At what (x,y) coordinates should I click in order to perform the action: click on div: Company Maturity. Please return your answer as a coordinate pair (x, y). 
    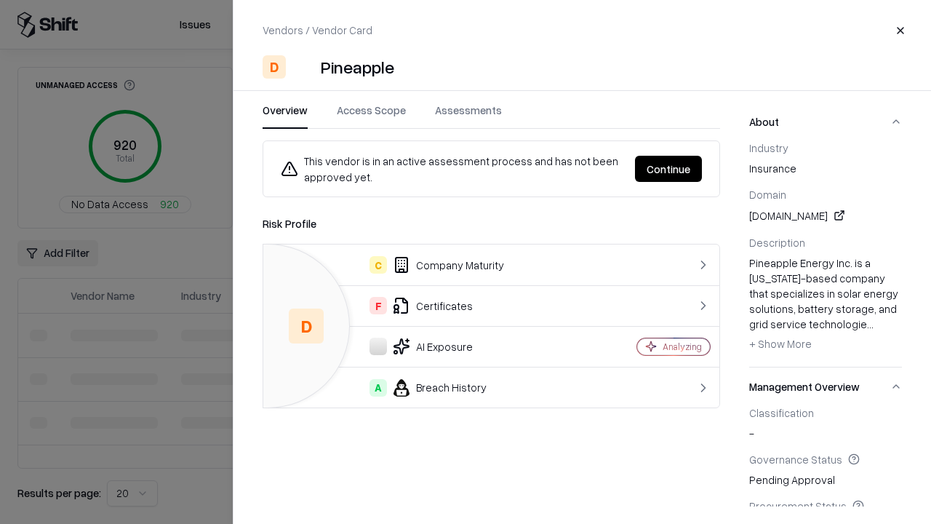
    Looking at the image, I should click on (431, 265).